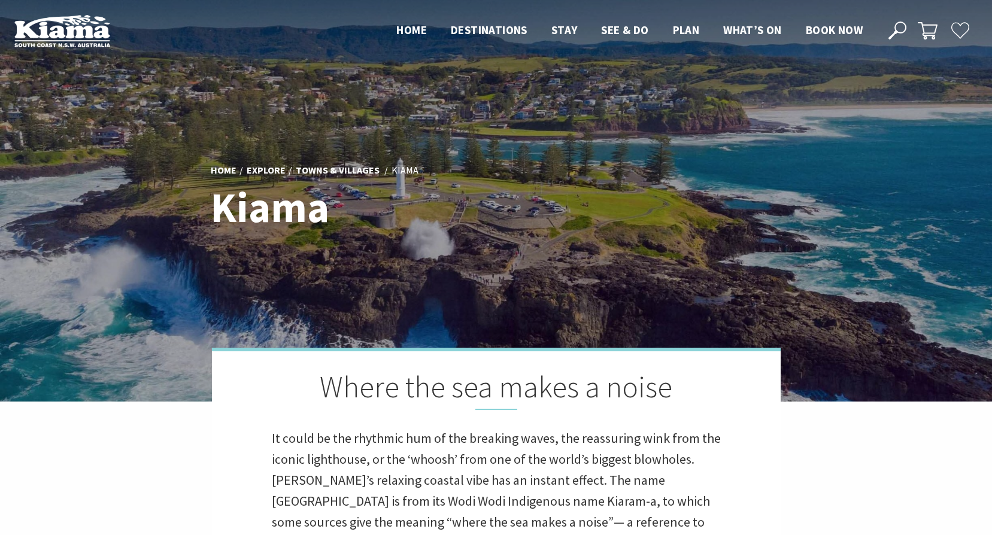 The image size is (992, 535). What do you see at coordinates (266, 171) in the screenshot?
I see `a: Explore` at bounding box center [266, 171].